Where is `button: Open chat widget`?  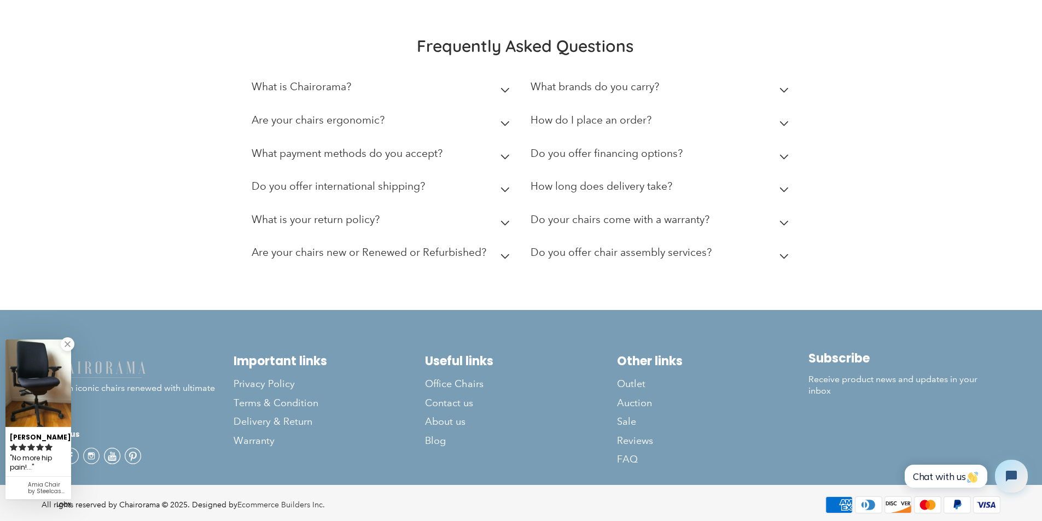 button: Open chat widget is located at coordinates (115, 26).